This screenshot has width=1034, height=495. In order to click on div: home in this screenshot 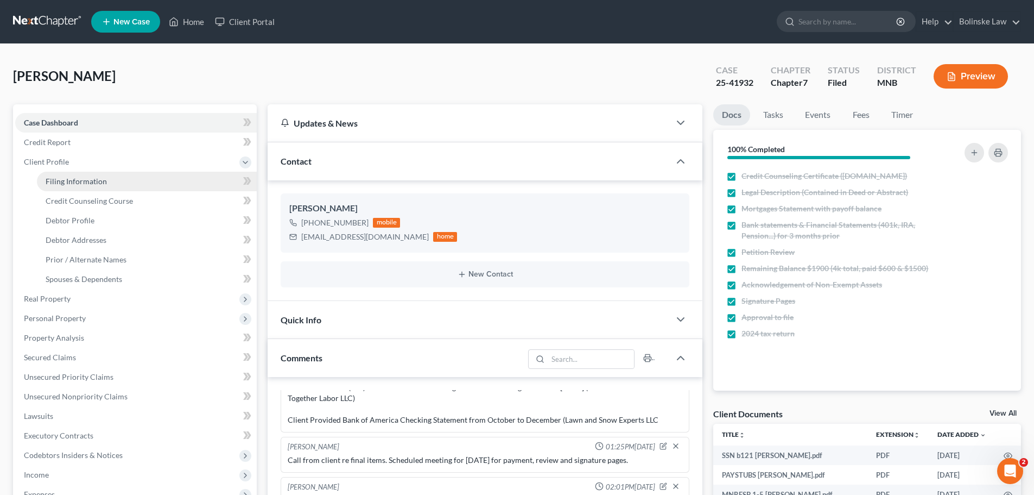, I will do `click(445, 237)`.